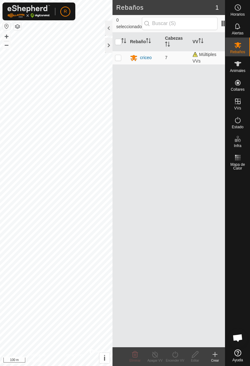 The image size is (250, 366). I want to click on span: i, so click(105, 358).